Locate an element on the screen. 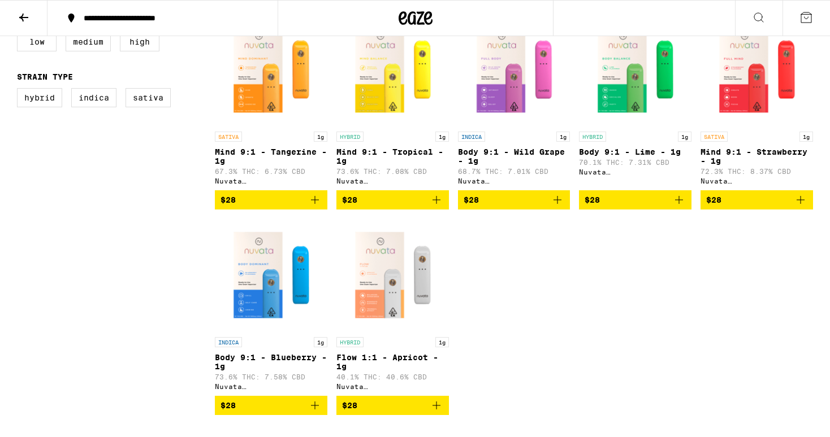 The height and width of the screenshot is (437, 830). p: 67.3% THC: 6.73% CBD is located at coordinates (271, 171).